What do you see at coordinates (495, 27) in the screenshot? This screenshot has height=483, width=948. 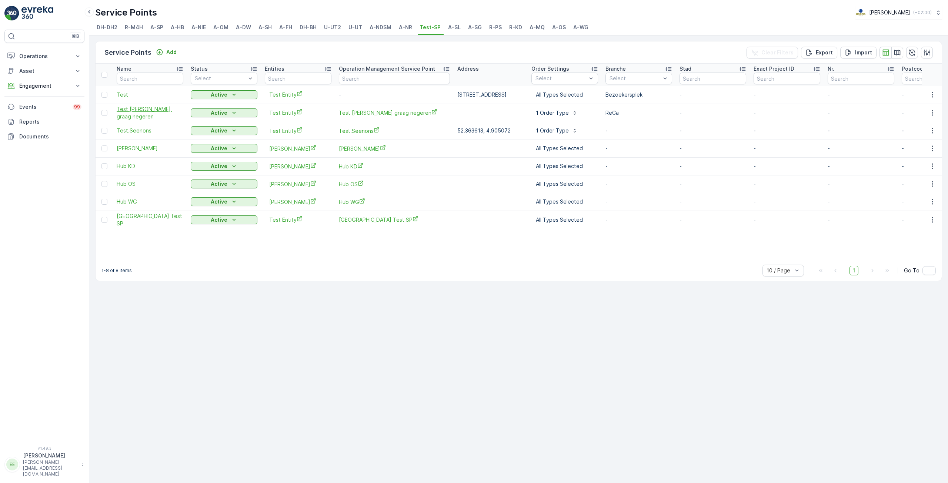 I see `span: R-PS` at bounding box center [495, 27].